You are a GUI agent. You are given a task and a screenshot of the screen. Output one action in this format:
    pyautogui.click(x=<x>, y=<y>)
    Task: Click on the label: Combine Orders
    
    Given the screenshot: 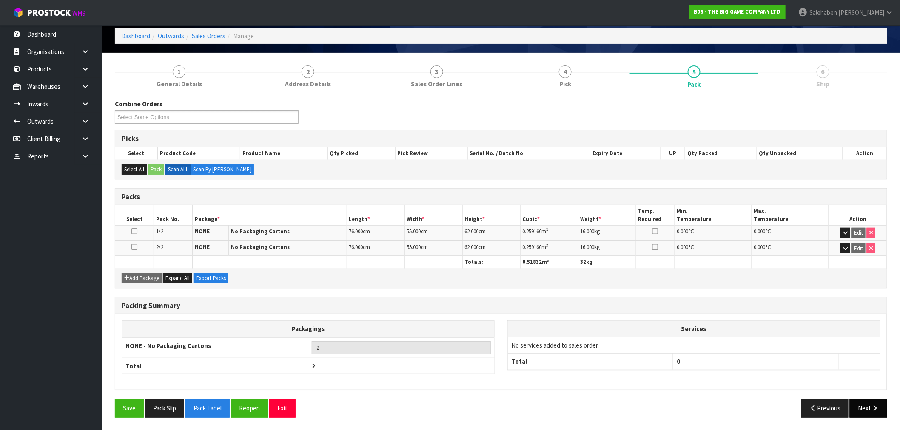 What is the action you would take?
    pyautogui.click(x=139, y=104)
    